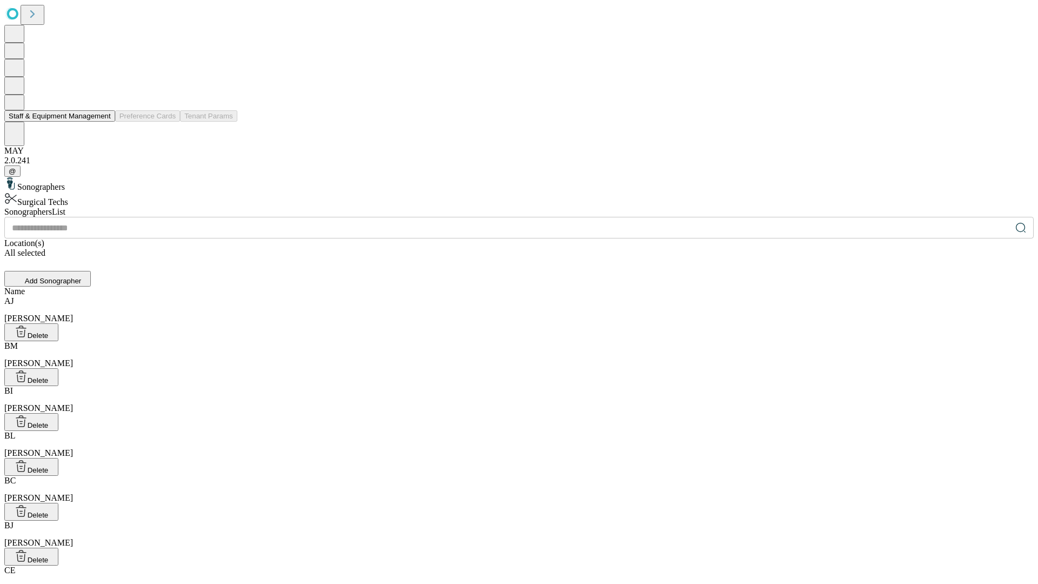 This screenshot has width=1038, height=584. Describe the element at coordinates (10, 435) in the screenshot. I see `span: BL` at that location.